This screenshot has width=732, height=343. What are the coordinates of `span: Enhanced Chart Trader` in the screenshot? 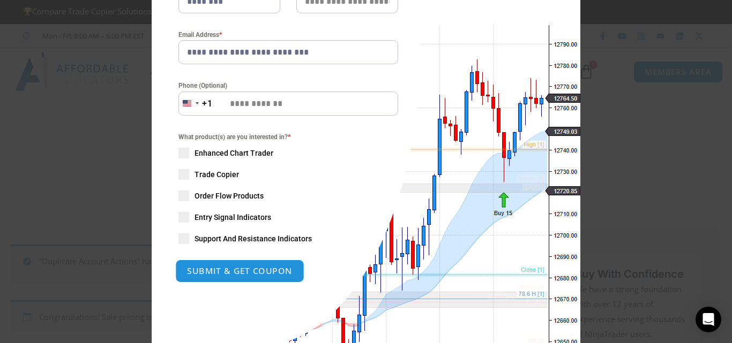 It's located at (234, 153).